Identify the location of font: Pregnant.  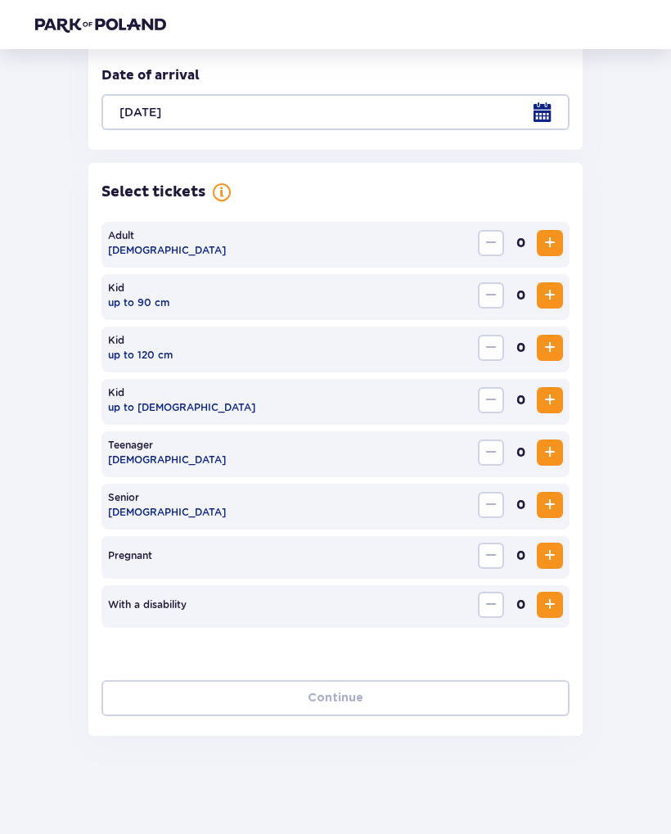
(130, 555).